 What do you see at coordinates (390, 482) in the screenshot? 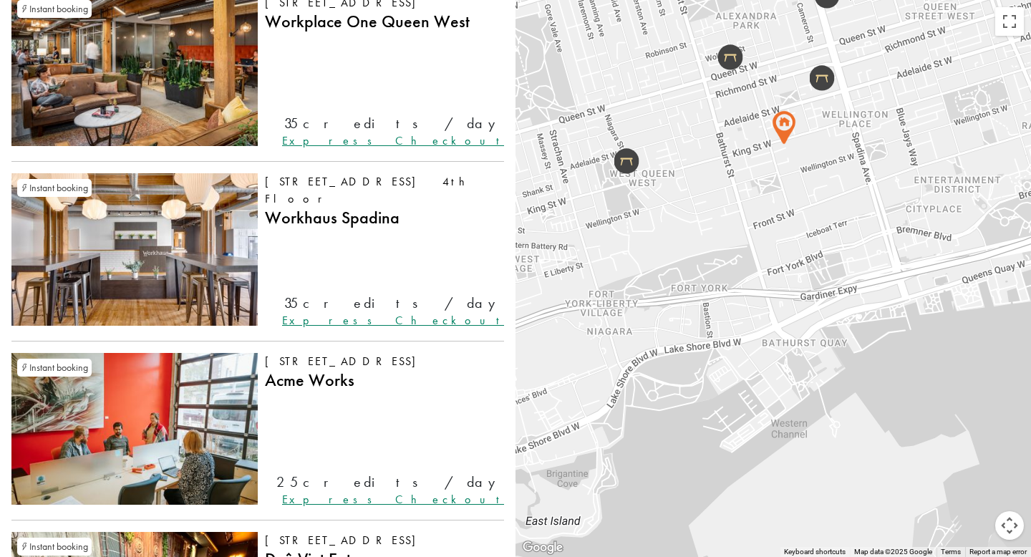
I see `p: 25 credits /day` at bounding box center [390, 482].